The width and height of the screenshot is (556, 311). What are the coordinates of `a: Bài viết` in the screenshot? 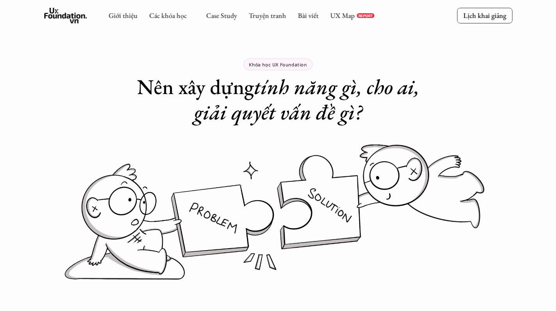 It's located at (308, 15).